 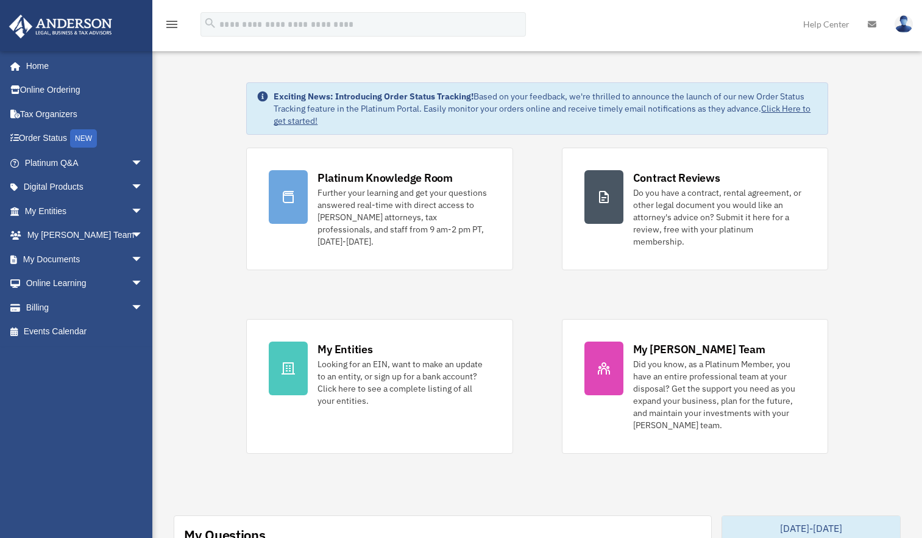 What do you see at coordinates (85, 332) in the screenshot?
I see `a: Events Calendar` at bounding box center [85, 332].